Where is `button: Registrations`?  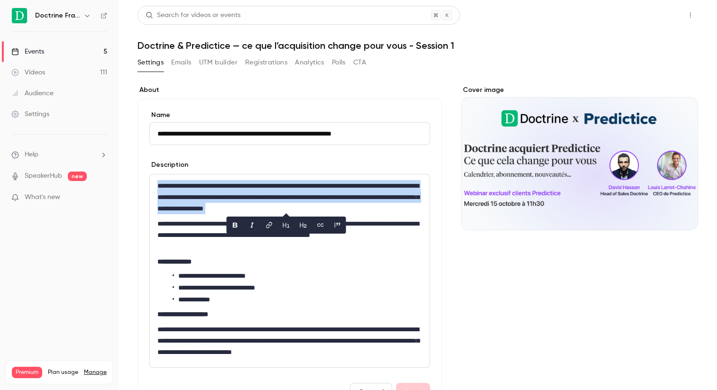 button: Registrations is located at coordinates (266, 63).